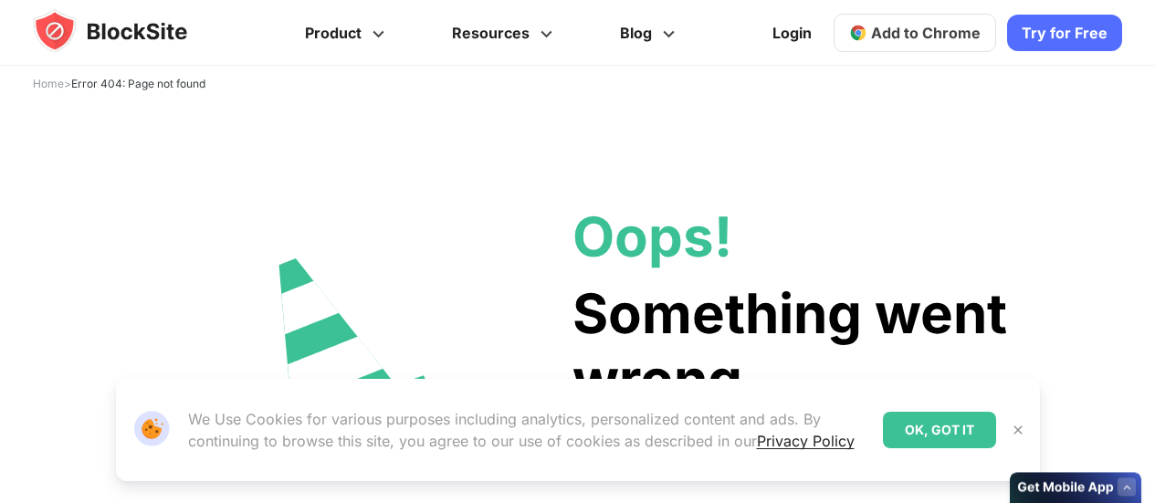  Describe the element at coordinates (48, 83) in the screenshot. I see `a: Home` at that location.